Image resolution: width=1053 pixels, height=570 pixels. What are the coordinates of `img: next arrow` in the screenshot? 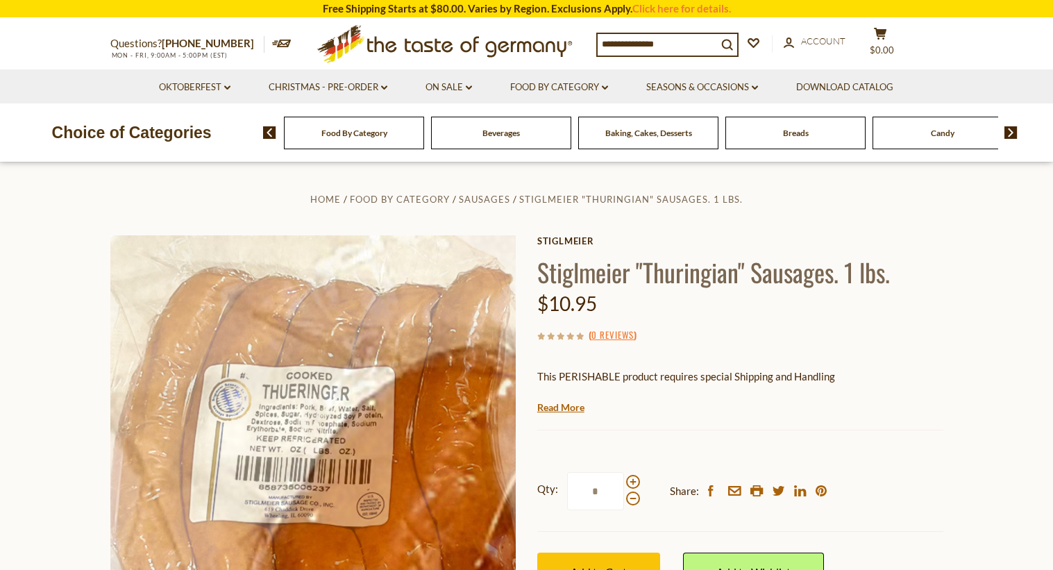 It's located at (1010, 133).